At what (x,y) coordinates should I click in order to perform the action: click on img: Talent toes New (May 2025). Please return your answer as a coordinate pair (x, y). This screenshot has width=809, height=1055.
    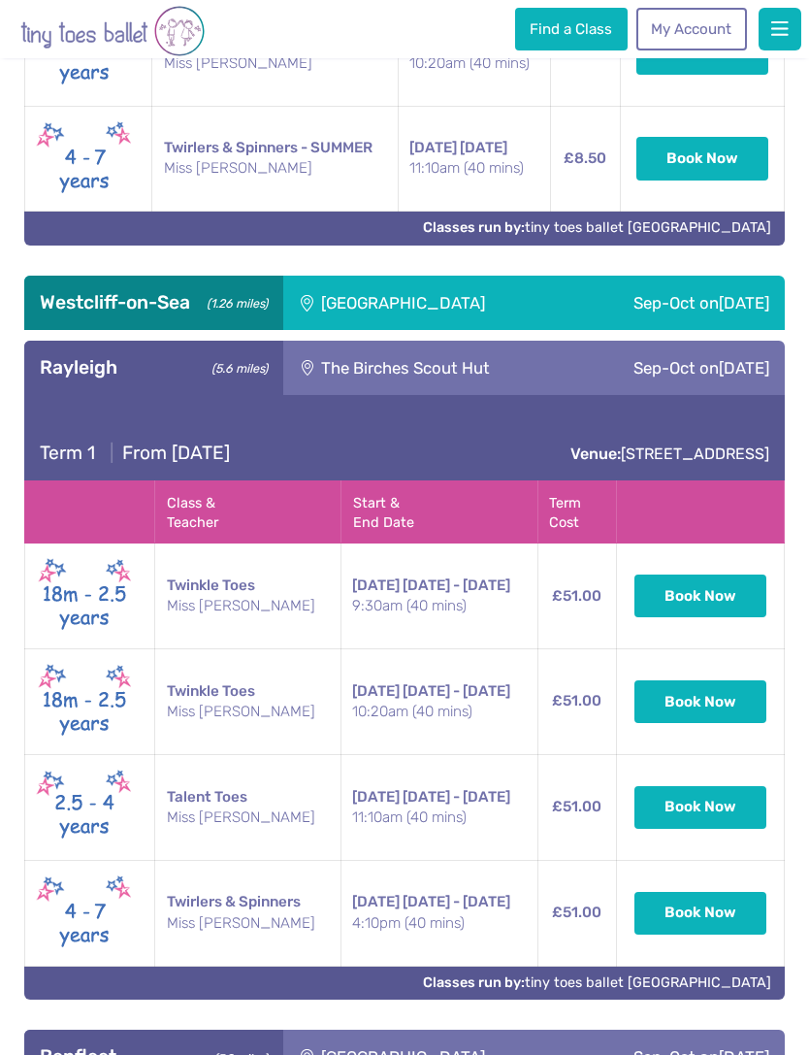
    Looking at the image, I should click on (84, 806).